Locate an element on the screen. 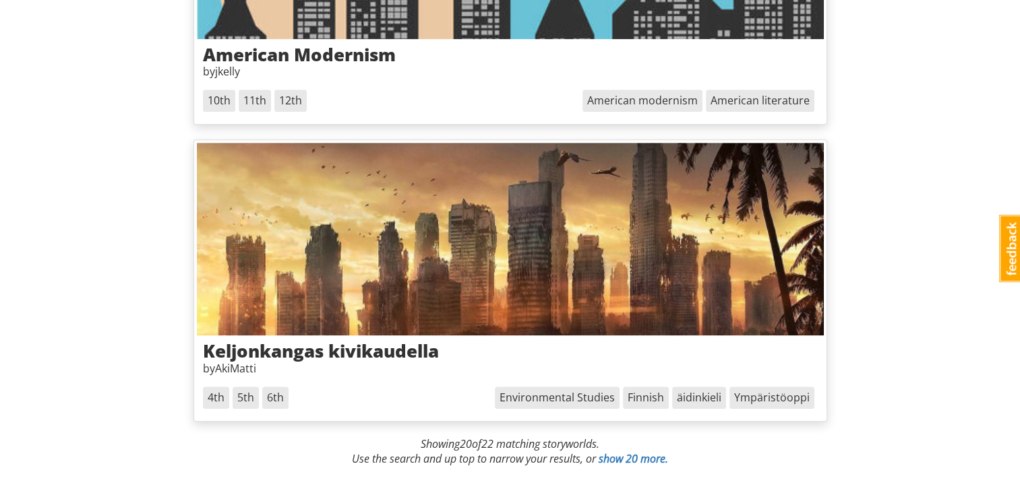 The image size is (1020, 497). p: Showing 20 of 22 matching storyworlds. Use the search and up top to narrow your results, or is located at coordinates (510, 452).